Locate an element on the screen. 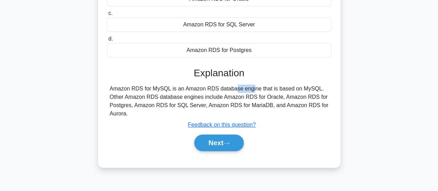 This screenshot has width=438, height=191. div: Amazon RDS for Postgres is located at coordinates (219, 50).